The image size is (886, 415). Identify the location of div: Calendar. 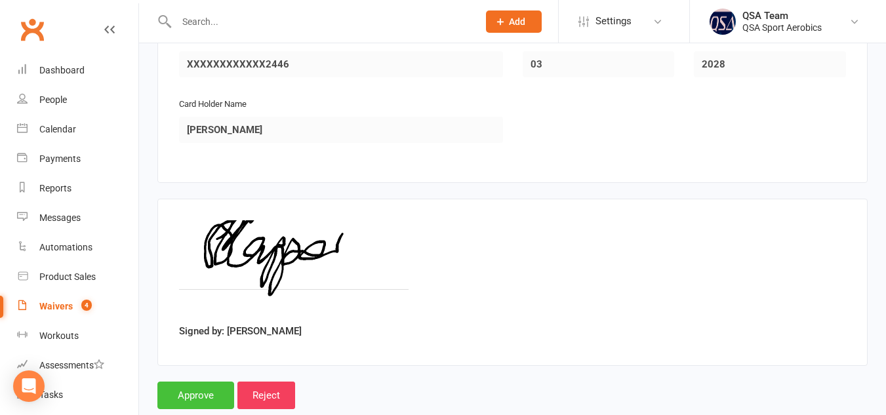
(58, 129).